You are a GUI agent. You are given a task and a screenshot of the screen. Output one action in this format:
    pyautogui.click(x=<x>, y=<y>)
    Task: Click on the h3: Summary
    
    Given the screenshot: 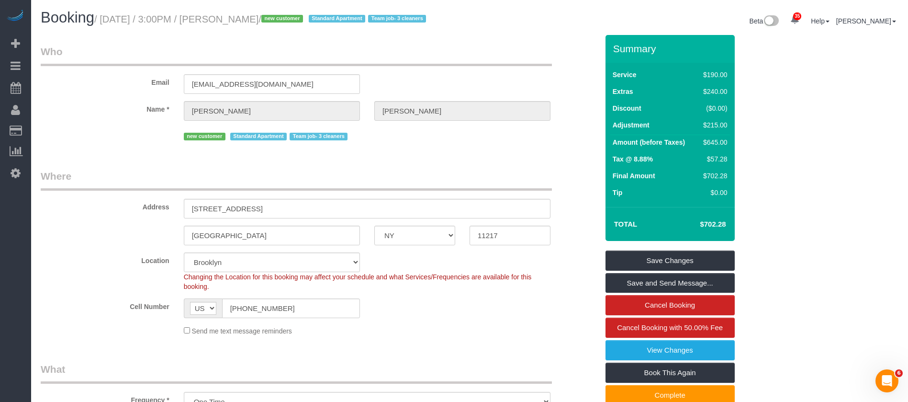 What is the action you would take?
    pyautogui.click(x=672, y=48)
    